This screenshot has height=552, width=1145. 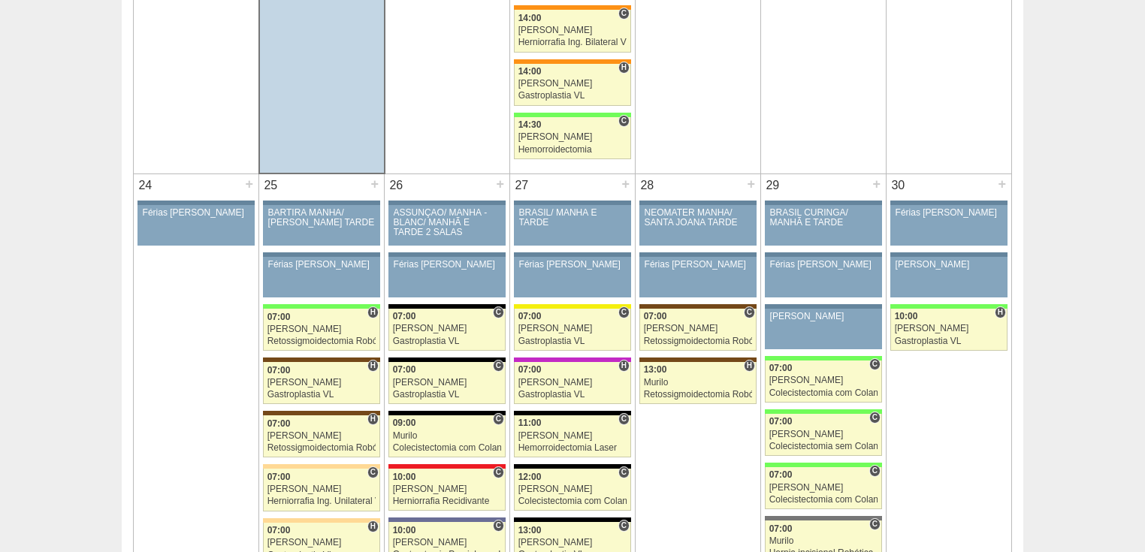 What do you see at coordinates (647, 186) in the screenshot?
I see `div: 28` at bounding box center [647, 186].